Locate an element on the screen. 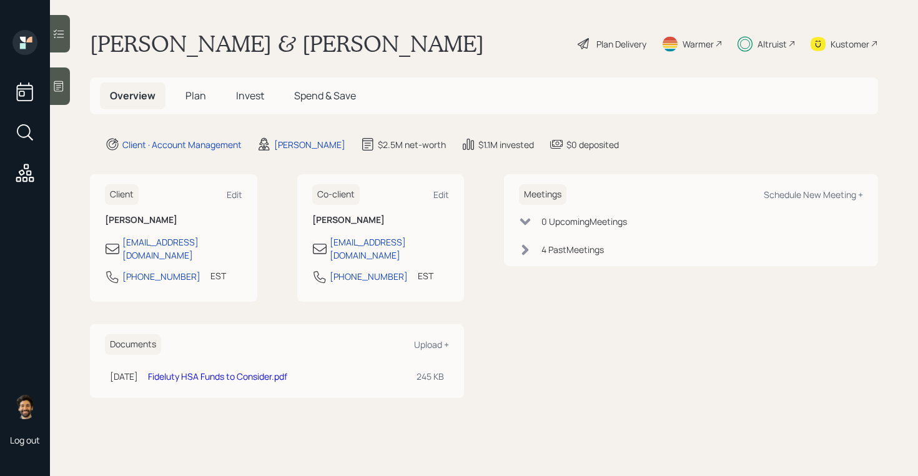 The width and height of the screenshot is (918, 476). div: $0 deposited is located at coordinates (593, 144).